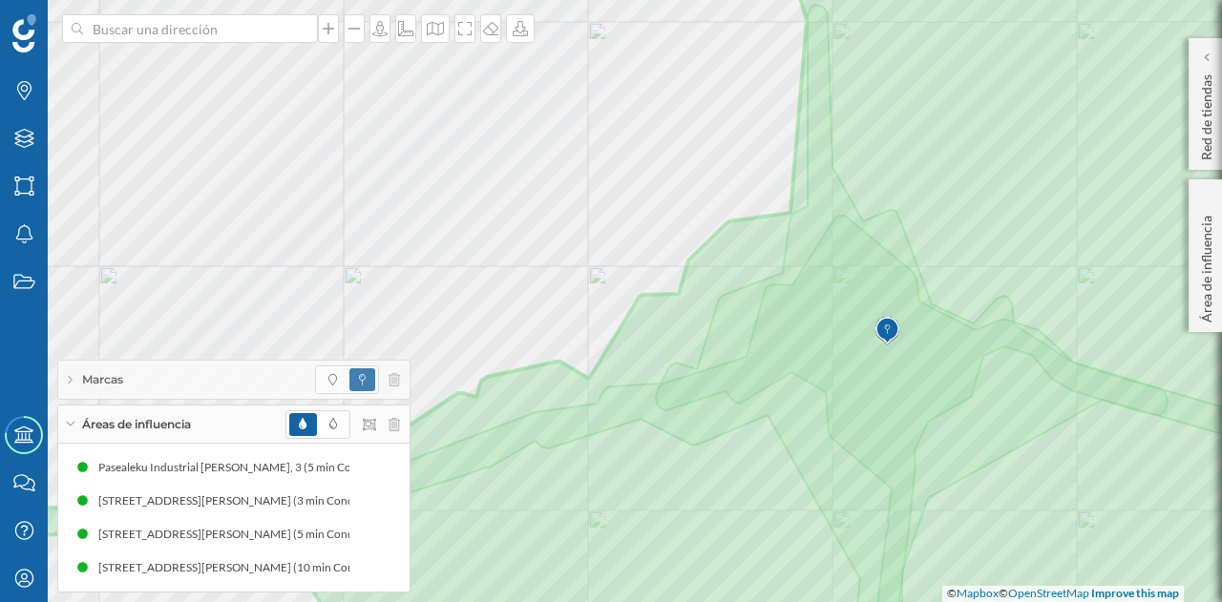 The width and height of the screenshot is (1222, 602). I want to click on p: Red de tiendas, so click(1207, 114).